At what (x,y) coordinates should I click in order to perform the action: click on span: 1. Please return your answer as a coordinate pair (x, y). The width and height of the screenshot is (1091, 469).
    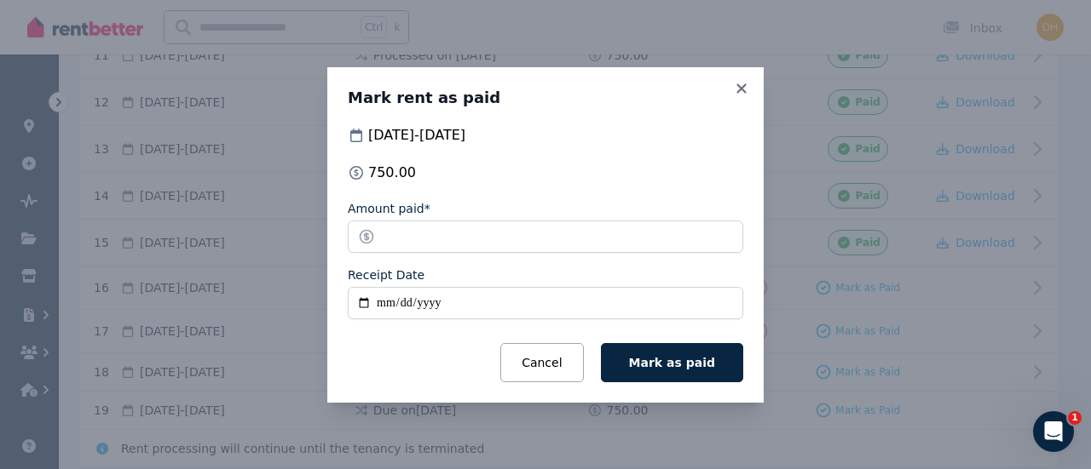
    Looking at the image, I should click on (1074, 418).